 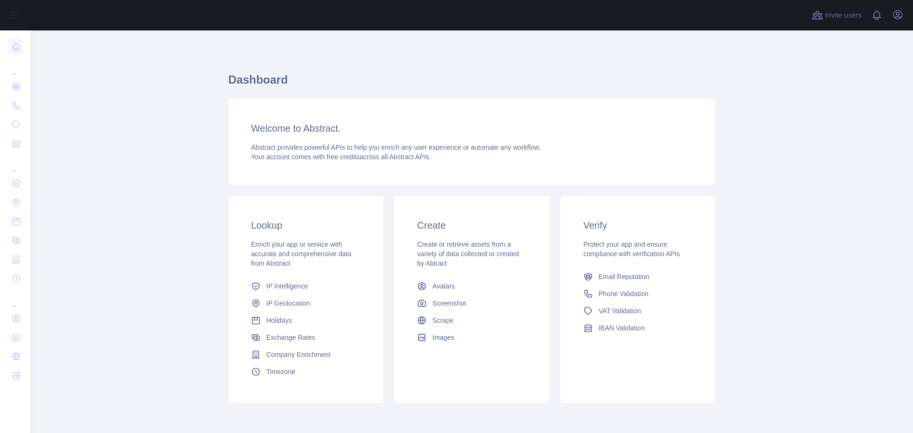 What do you see at coordinates (279, 320) in the screenshot?
I see `span: Holidays` at bounding box center [279, 320].